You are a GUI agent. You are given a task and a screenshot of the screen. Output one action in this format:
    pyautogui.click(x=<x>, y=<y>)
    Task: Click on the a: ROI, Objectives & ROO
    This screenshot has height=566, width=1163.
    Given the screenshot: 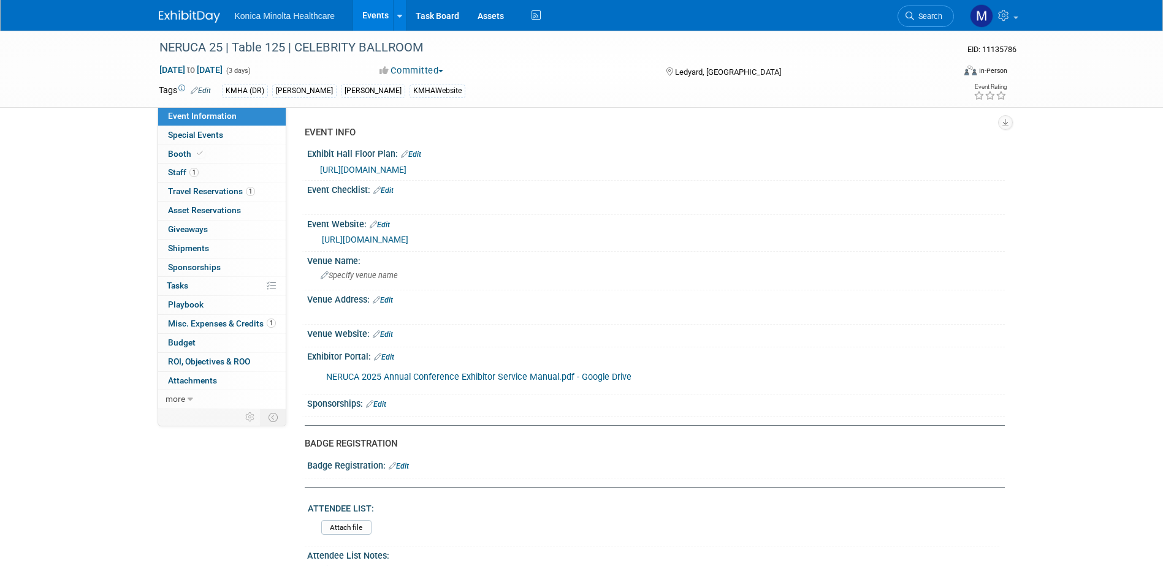 What is the action you would take?
    pyautogui.click(x=222, y=362)
    